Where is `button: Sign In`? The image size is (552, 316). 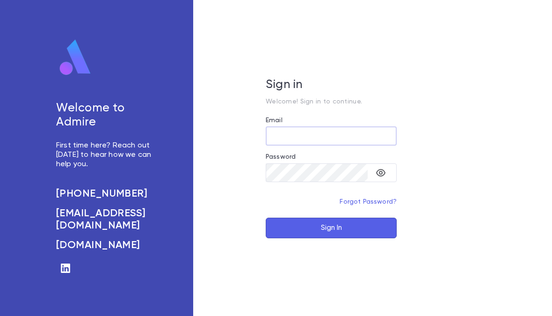
button: Sign In is located at coordinates (331, 228).